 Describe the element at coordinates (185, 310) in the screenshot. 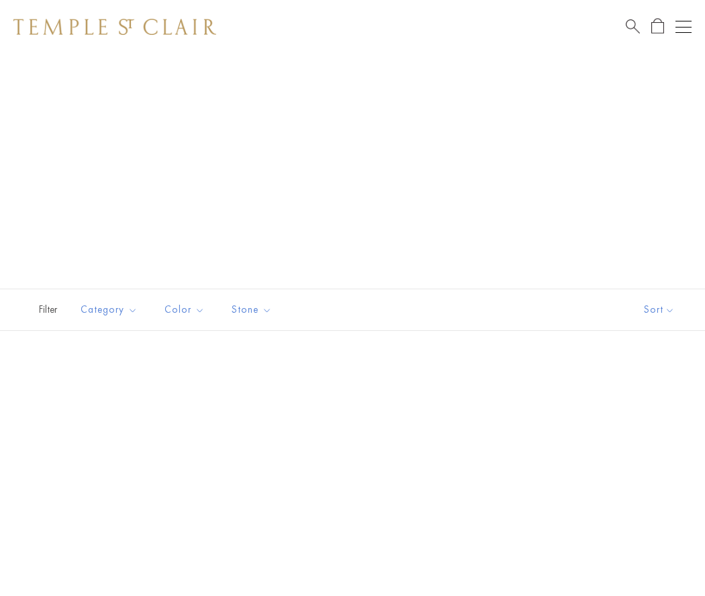

I see `button: Color` at that location.